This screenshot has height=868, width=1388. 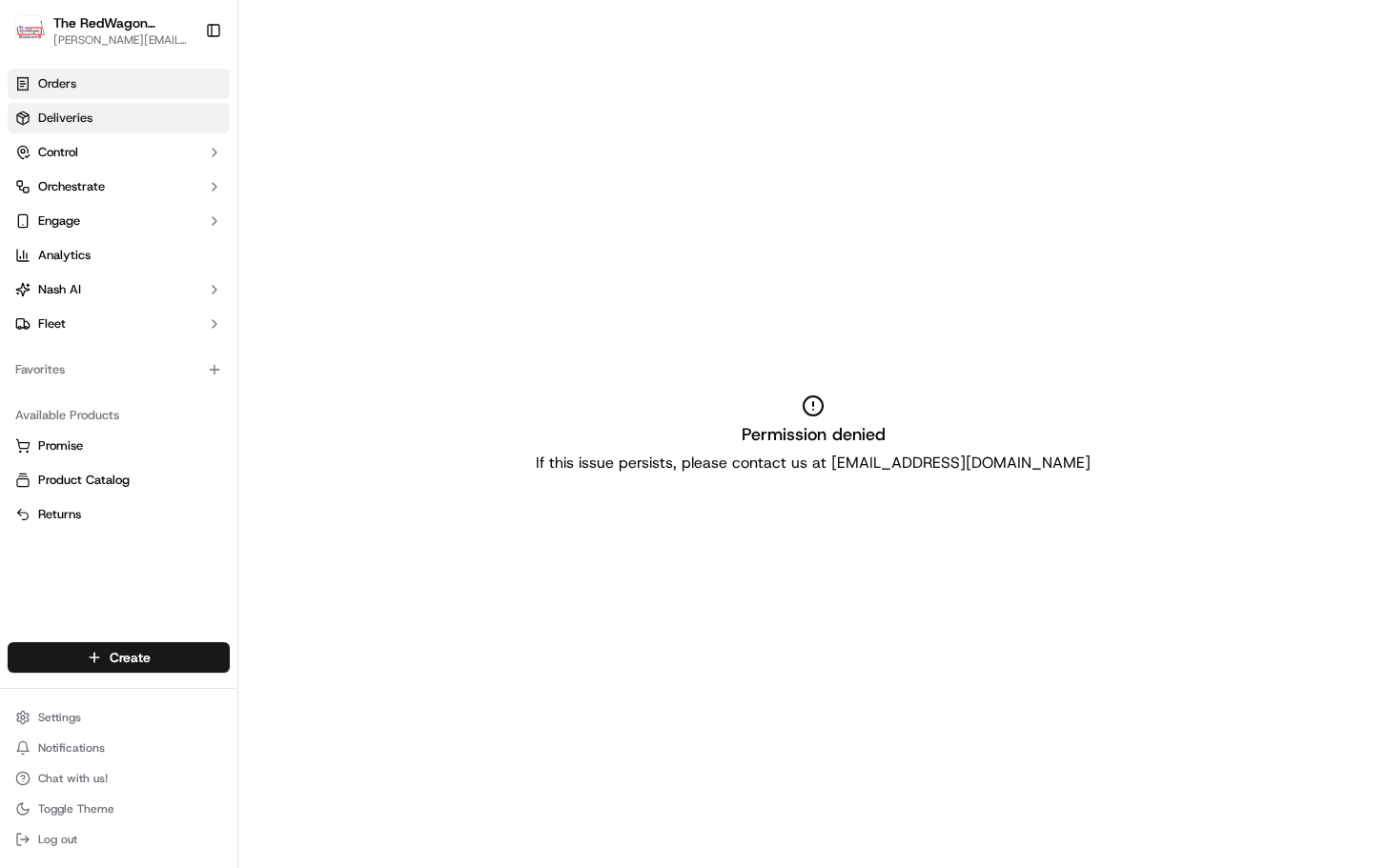 What do you see at coordinates (82, 436) in the screenshot?
I see `a: 📗Knowledge Base` at bounding box center [82, 436].